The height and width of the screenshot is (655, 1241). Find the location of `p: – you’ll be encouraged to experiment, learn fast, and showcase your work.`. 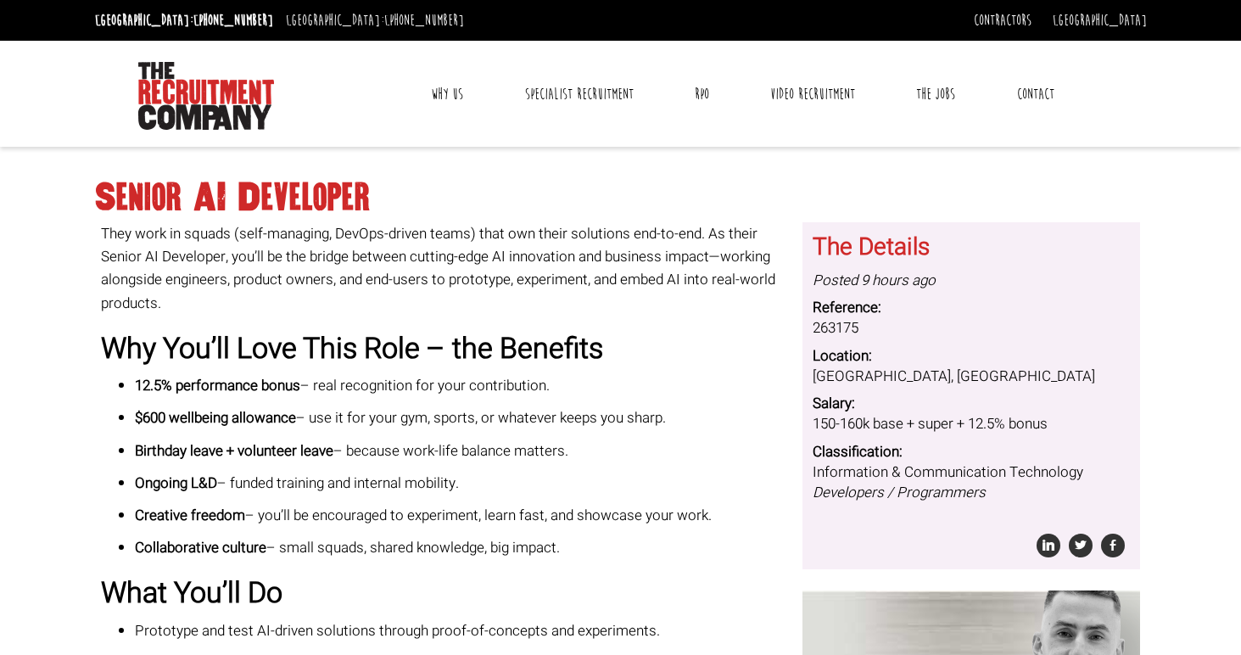

p: – you’ll be encouraged to experiment, learn fast, and showcase your work. is located at coordinates (462, 515).